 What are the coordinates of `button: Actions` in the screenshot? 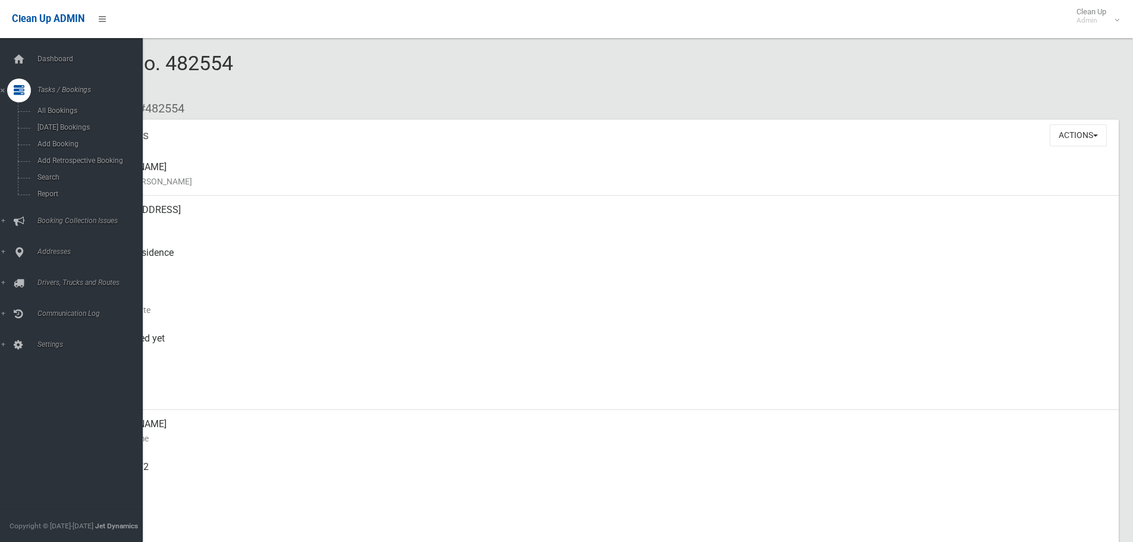 It's located at (1078, 135).